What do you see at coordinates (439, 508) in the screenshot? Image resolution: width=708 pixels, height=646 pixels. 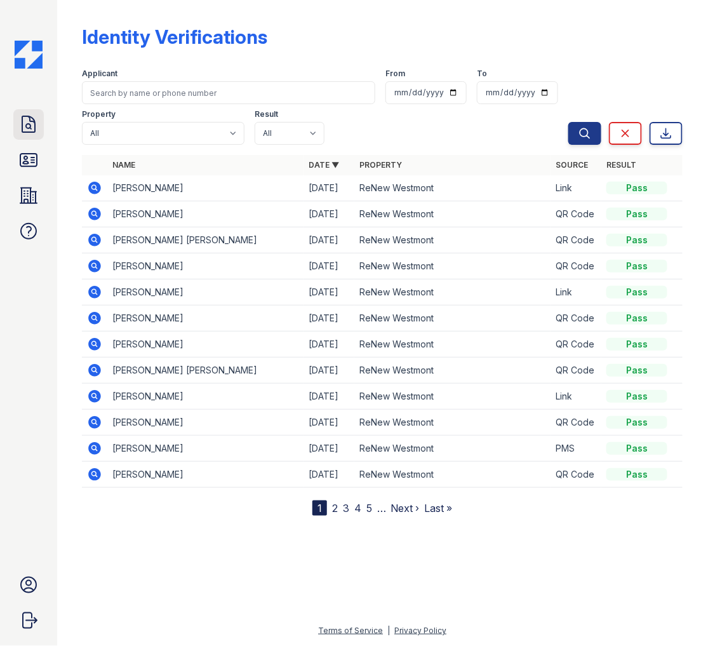 I see `a: Last »` at bounding box center [439, 508].